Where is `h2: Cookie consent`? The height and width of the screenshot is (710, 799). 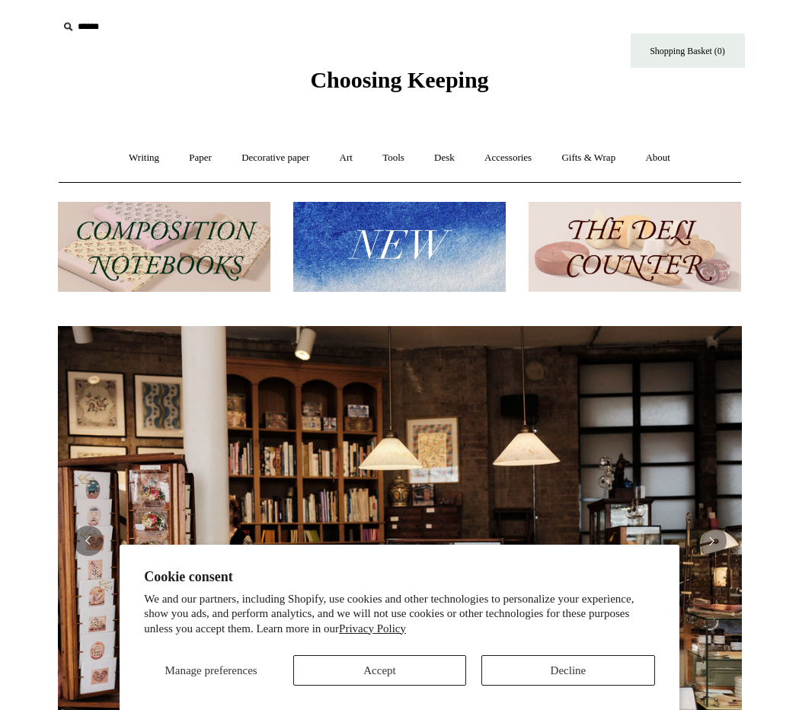 h2: Cookie consent is located at coordinates (399, 577).